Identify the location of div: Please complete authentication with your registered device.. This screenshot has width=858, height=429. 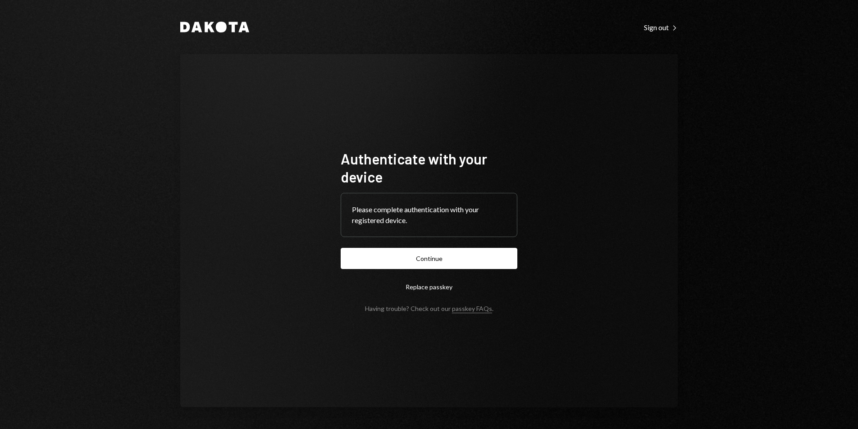
(429, 215).